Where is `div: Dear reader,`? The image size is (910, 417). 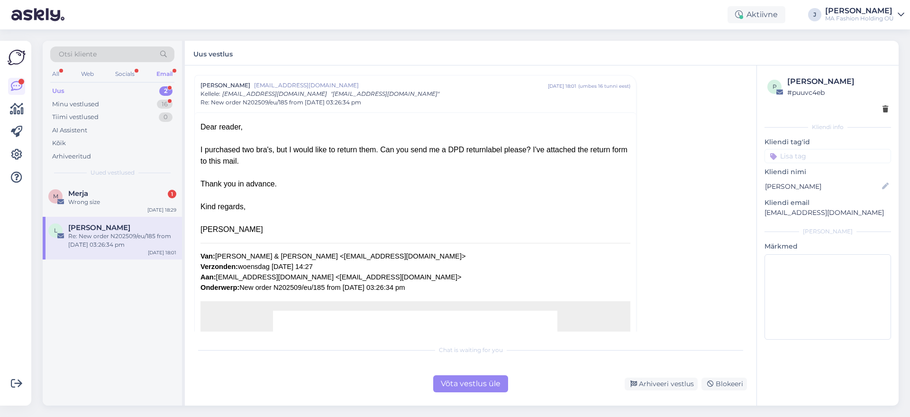
div: Dear reader, is located at coordinates (415, 127).